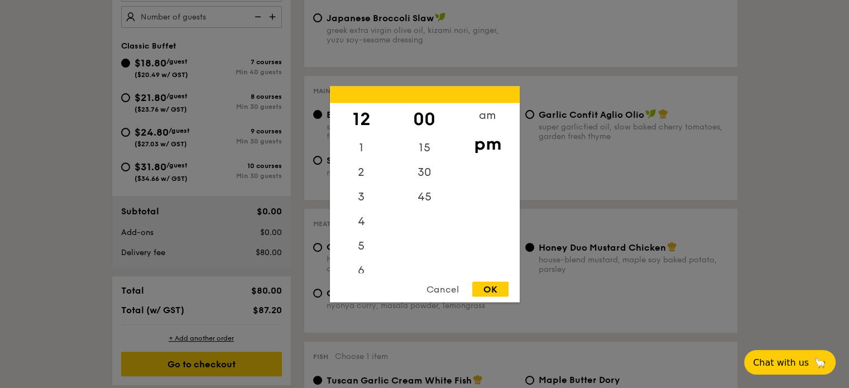 Image resolution: width=849 pixels, height=388 pixels. Describe the element at coordinates (361, 246) in the screenshot. I see `div: 5` at that location.